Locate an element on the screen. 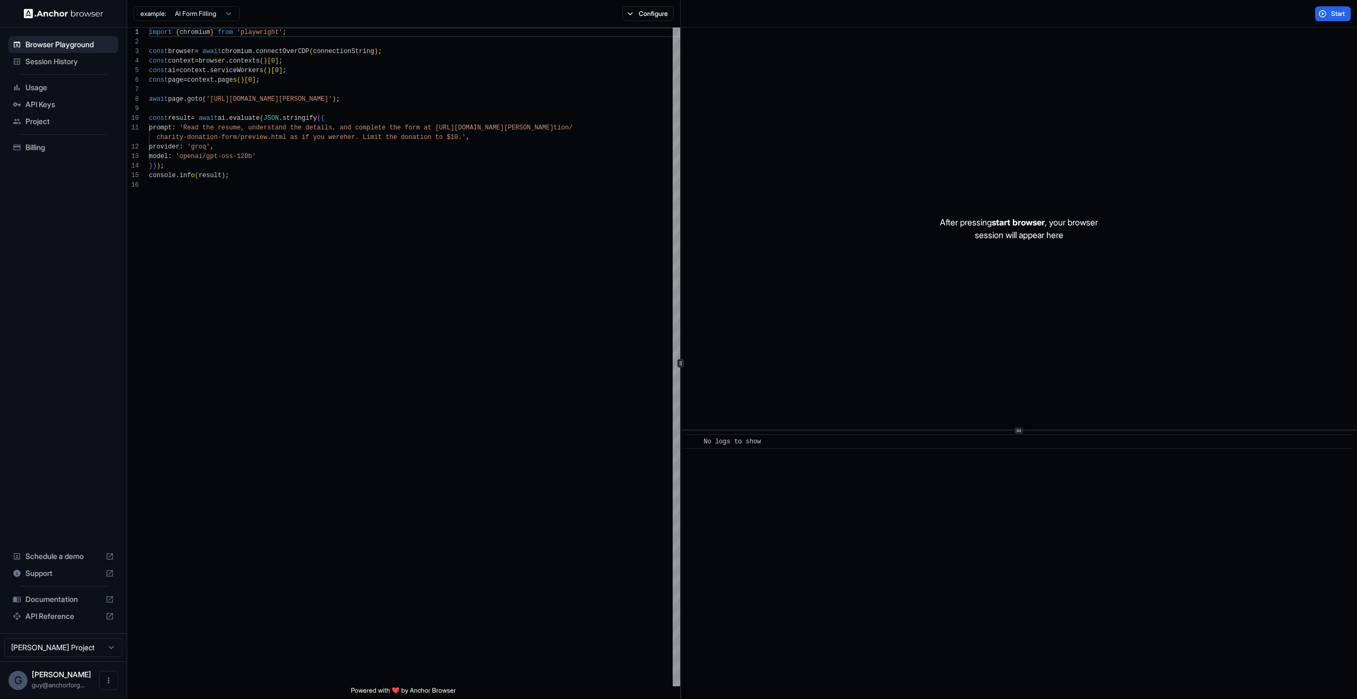 The height and width of the screenshot is (699, 1357). span: browser is located at coordinates (212, 61).